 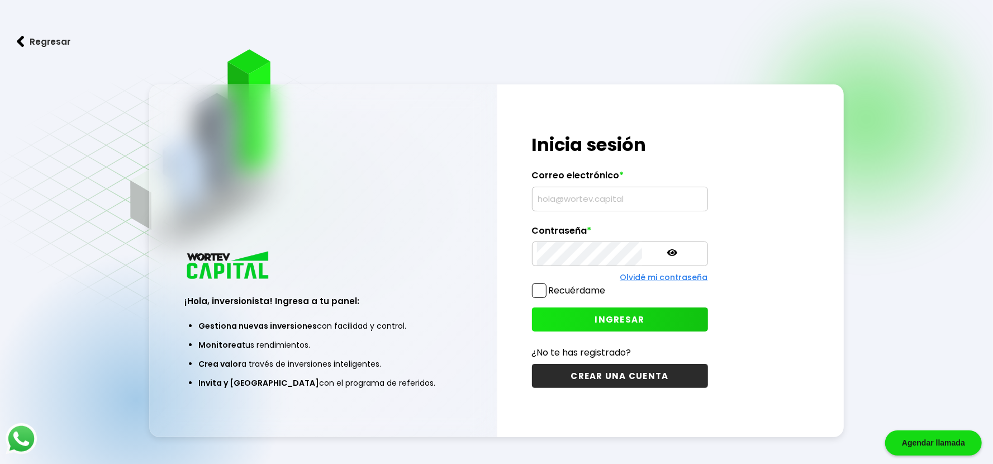 I want to click on a: ¿No te has registrado?CREAR UNA CUENTA, so click(x=620, y=367).